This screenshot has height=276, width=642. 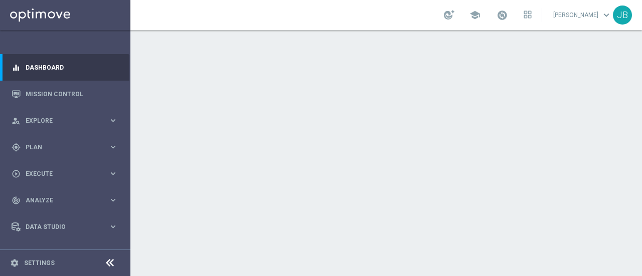 I want to click on a: Mission Control, so click(x=72, y=94).